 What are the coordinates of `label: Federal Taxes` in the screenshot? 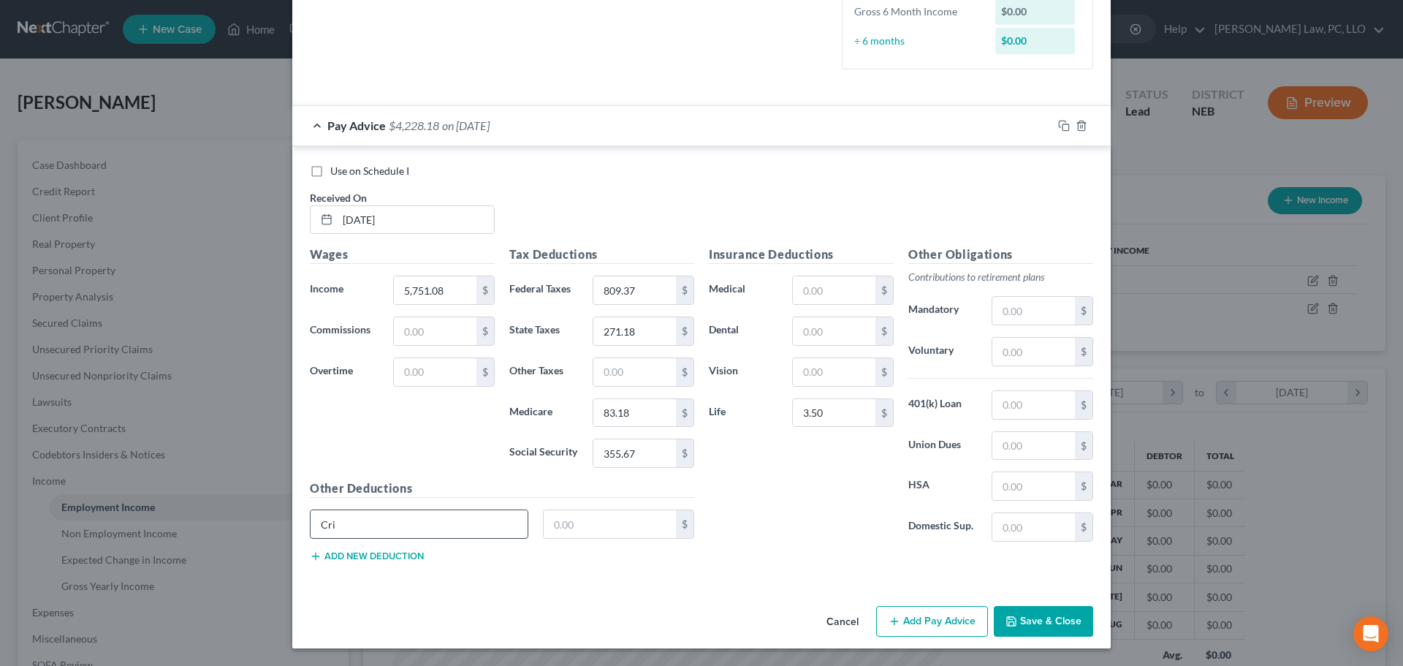 It's located at (544, 290).